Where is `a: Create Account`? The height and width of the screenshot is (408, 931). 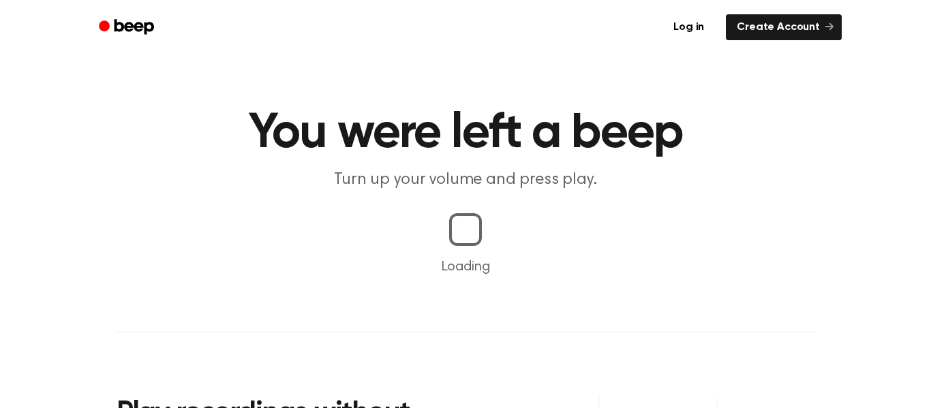 a: Create Account is located at coordinates (784, 27).